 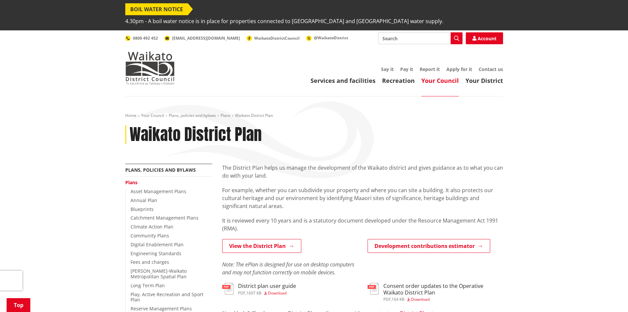 I want to click on a: Say it, so click(x=388, y=69).